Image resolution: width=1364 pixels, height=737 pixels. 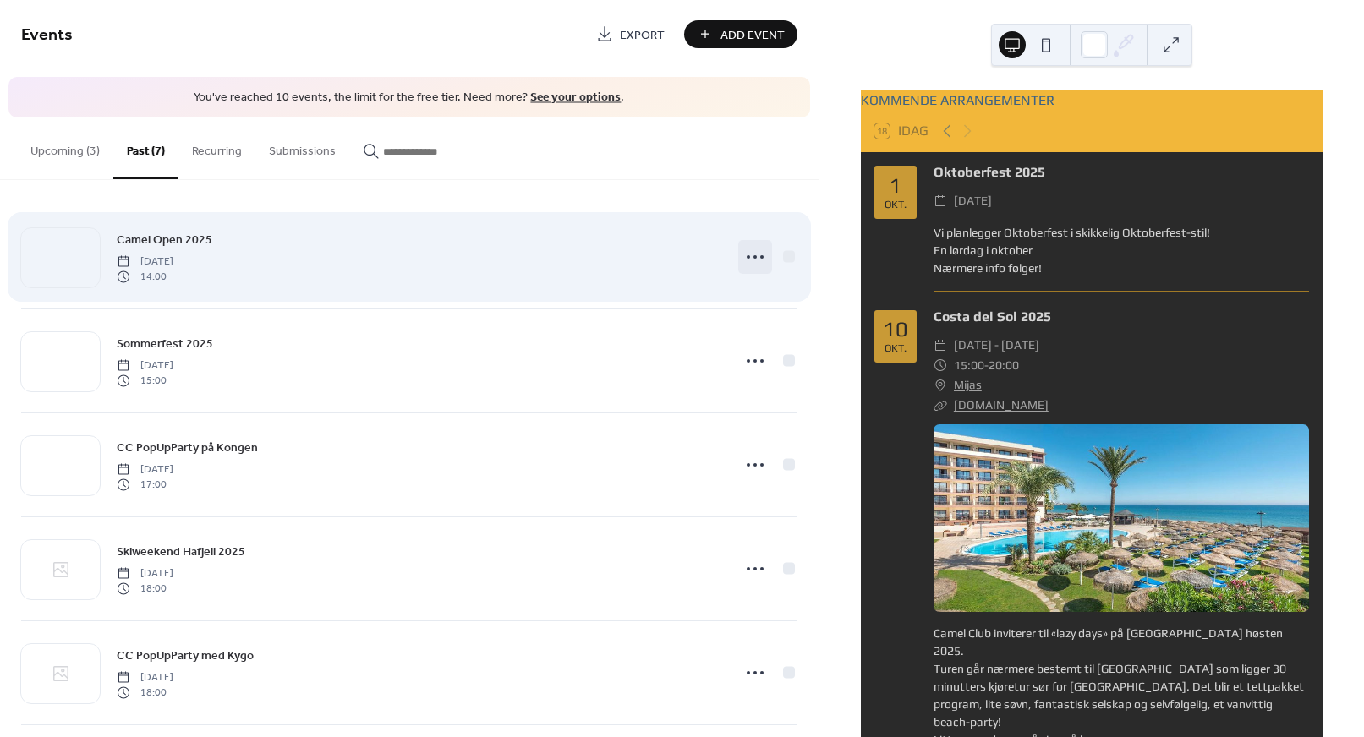 What do you see at coordinates (145, 148) in the screenshot?
I see `button: Past (7)` at bounding box center [145, 148].